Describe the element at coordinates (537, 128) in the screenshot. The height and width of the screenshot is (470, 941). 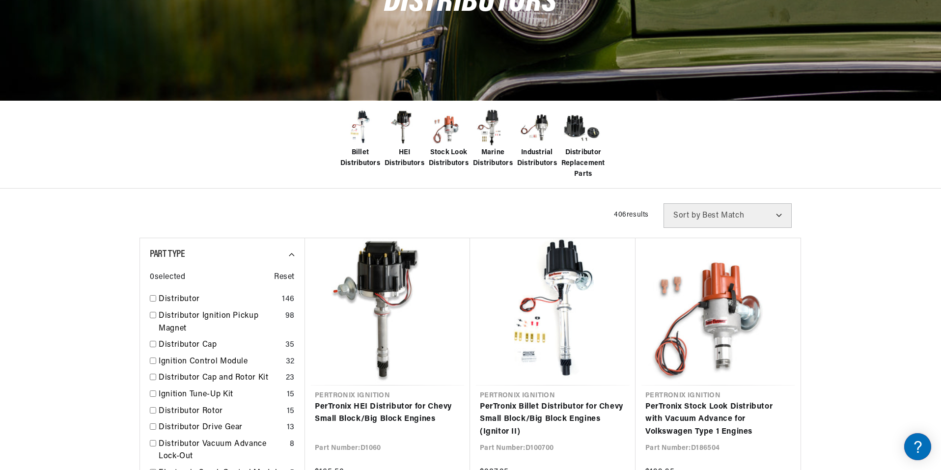
I see `img: Industrial Distributors` at that location.